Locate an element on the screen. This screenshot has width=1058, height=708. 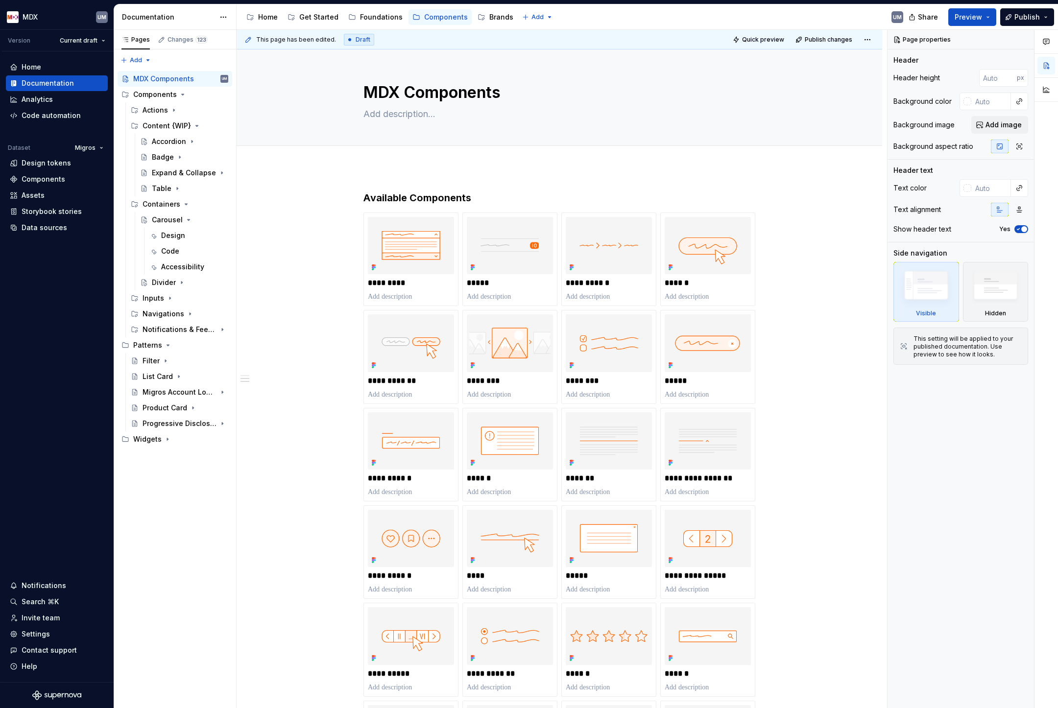
button: Publish is located at coordinates (1027, 17).